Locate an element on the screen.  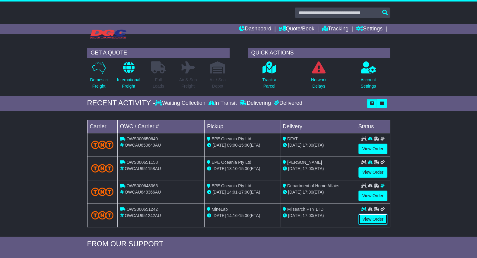
p: Air / Sea Depot is located at coordinates (218, 83).